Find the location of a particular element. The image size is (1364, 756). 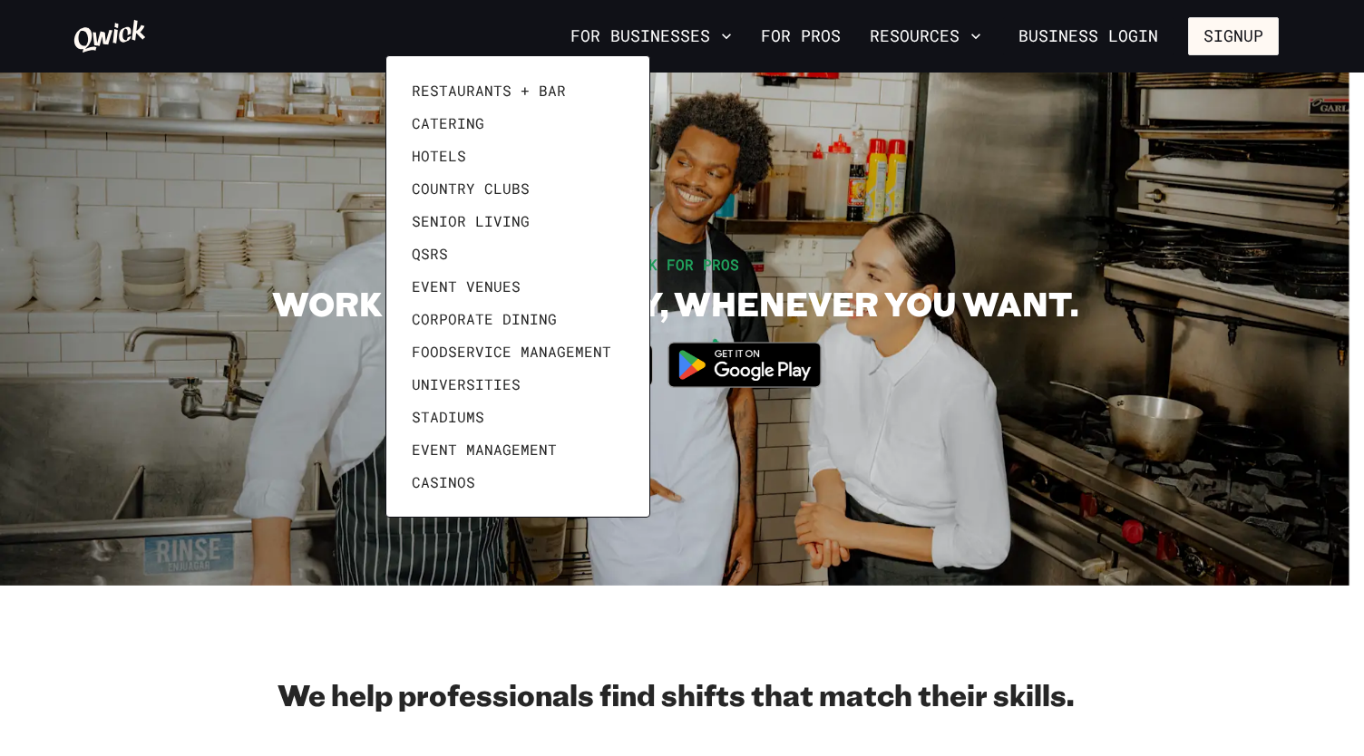

span: Casinos is located at coordinates (444, 483).